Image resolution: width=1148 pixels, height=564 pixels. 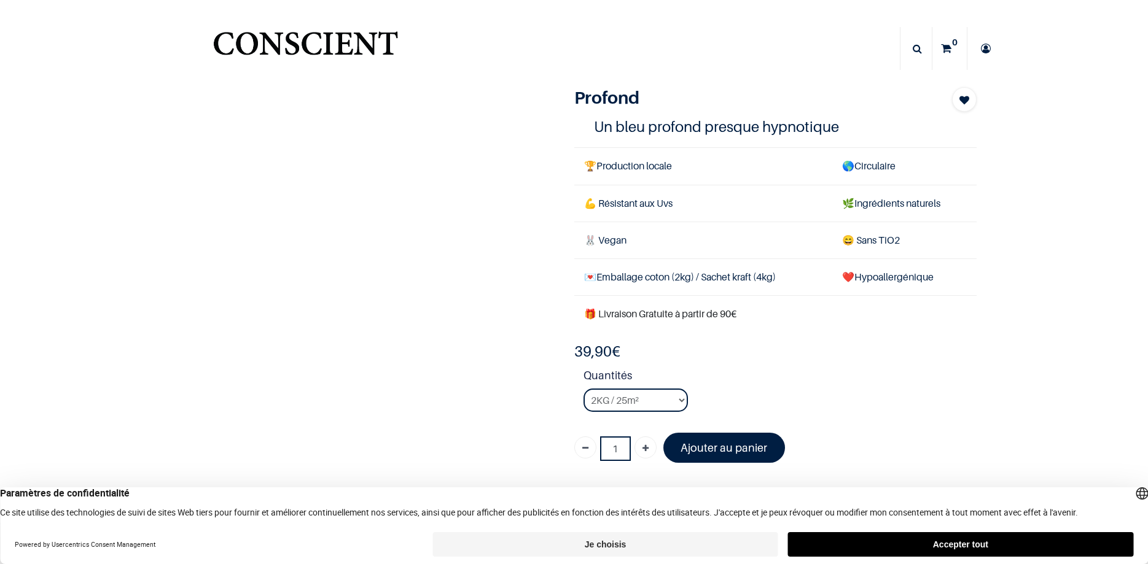 I want to click on h1: Profond, so click(x=745, y=98).